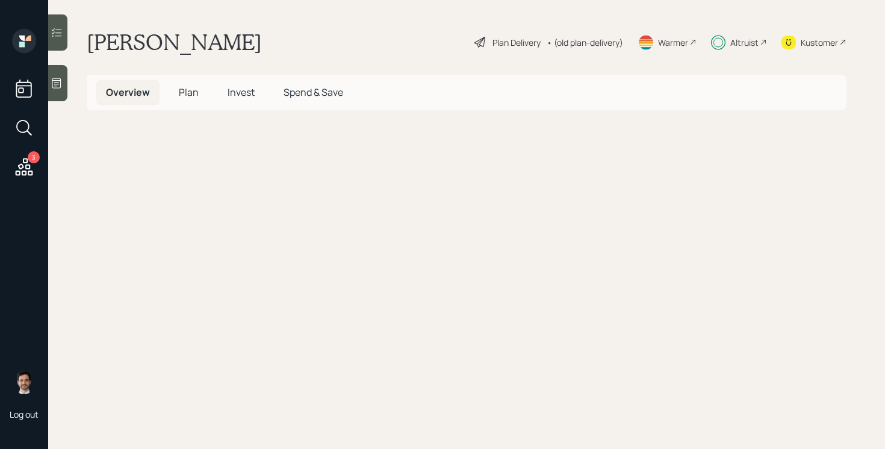 The image size is (885, 449). What do you see at coordinates (744, 42) in the screenshot?
I see `div: Altruist` at bounding box center [744, 42].